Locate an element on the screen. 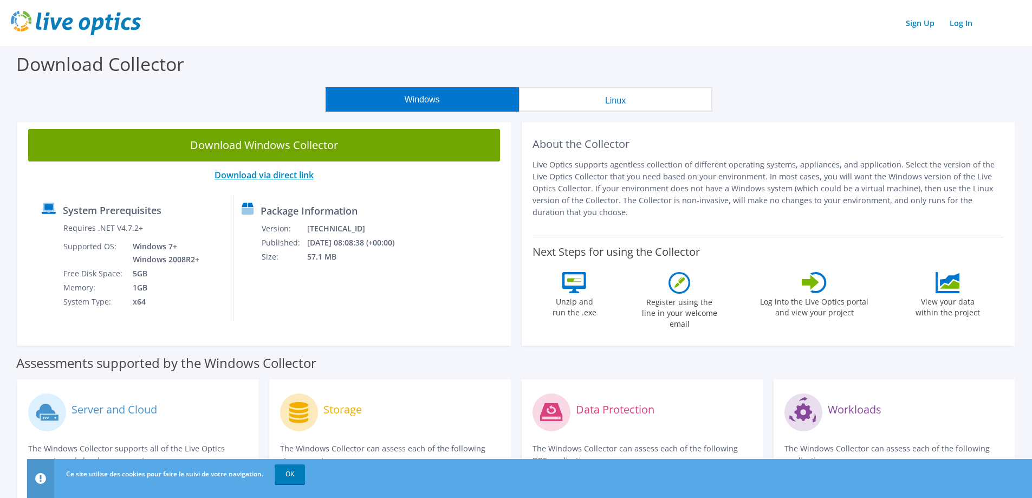 This screenshot has width=1032, height=498. a: OK is located at coordinates (290, 474).